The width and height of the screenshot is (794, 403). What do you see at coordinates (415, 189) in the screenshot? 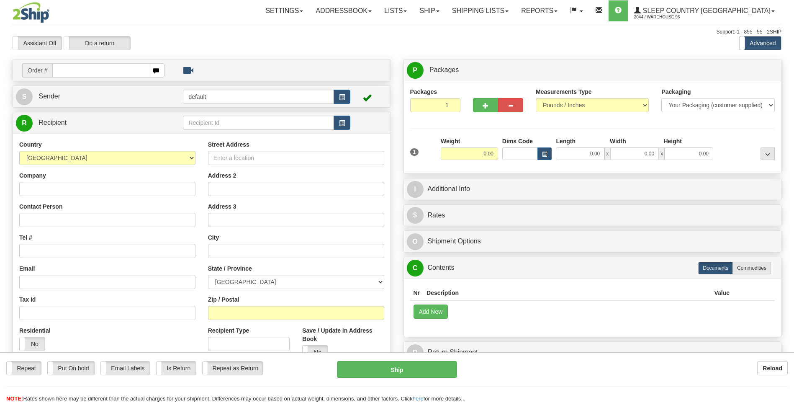
I see `span: I` at bounding box center [415, 189].